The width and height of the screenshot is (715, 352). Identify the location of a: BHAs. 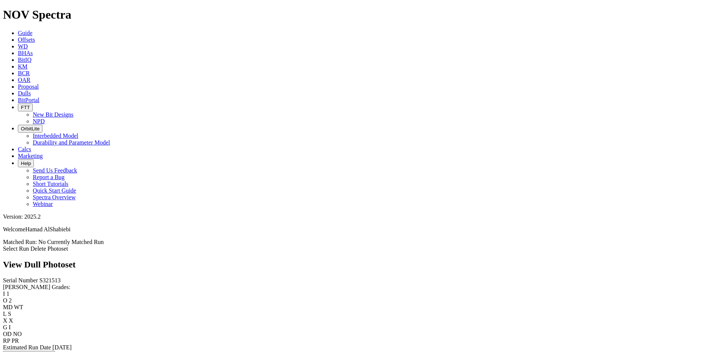
(25, 53).